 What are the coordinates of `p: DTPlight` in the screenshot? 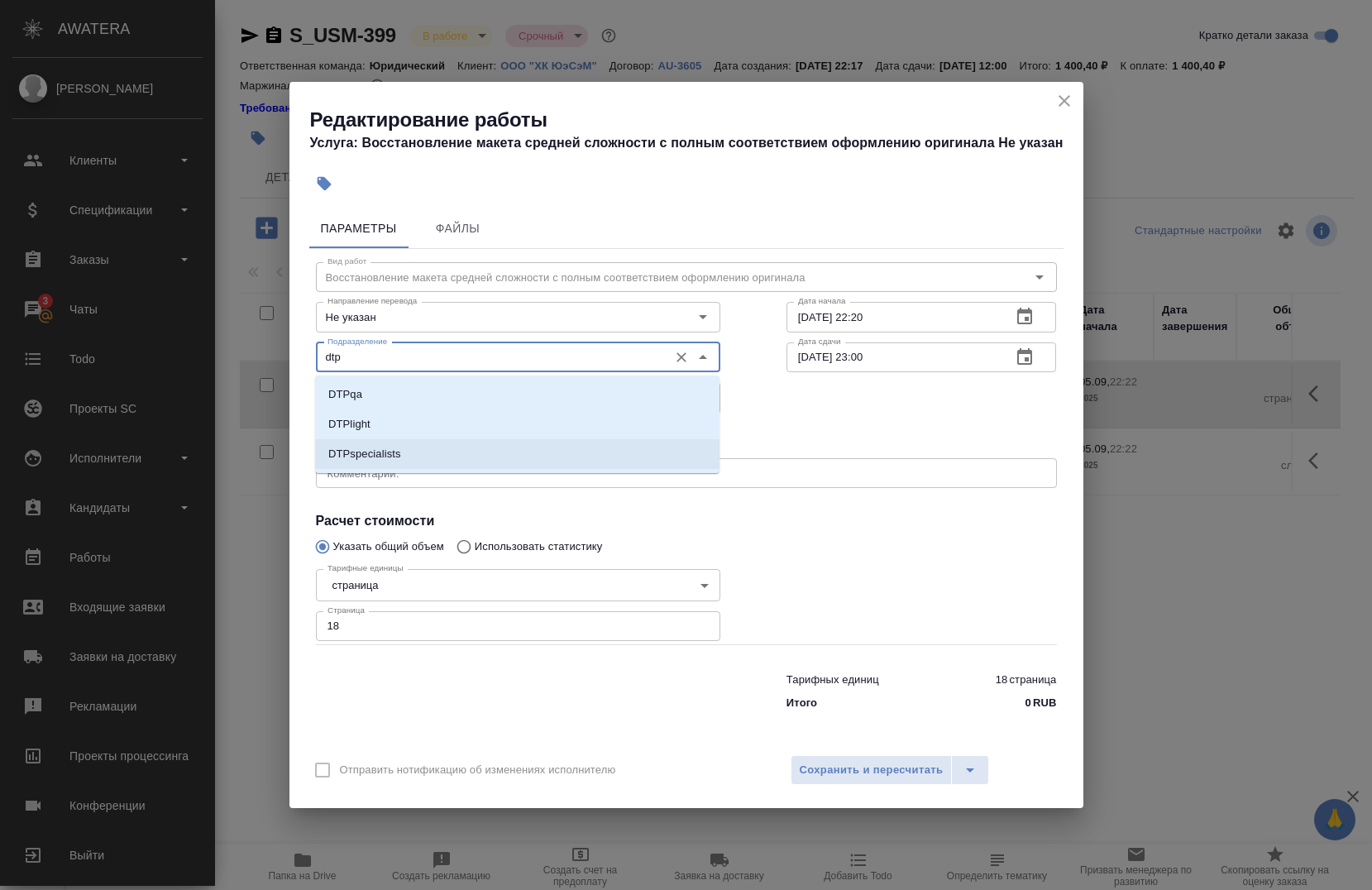 It's located at (349, 424).